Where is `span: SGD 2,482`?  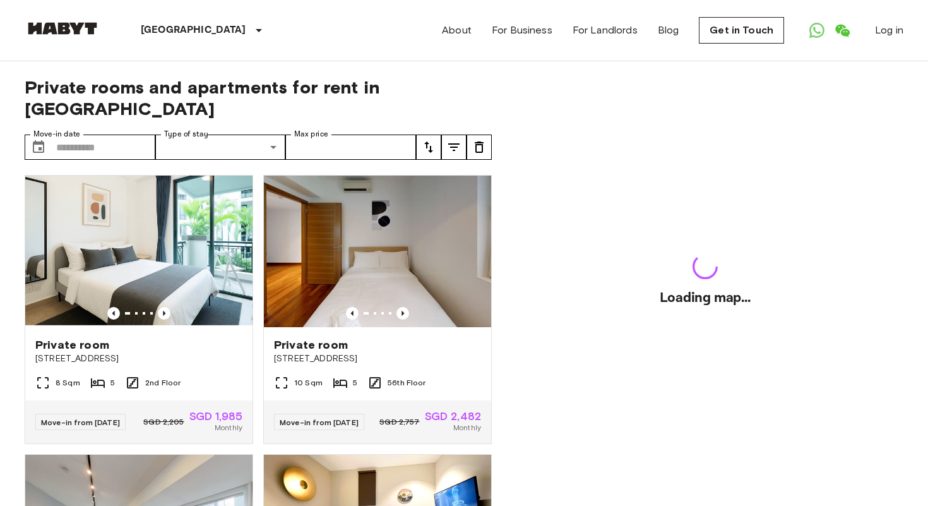 span: SGD 2,482 is located at coordinates (453, 416).